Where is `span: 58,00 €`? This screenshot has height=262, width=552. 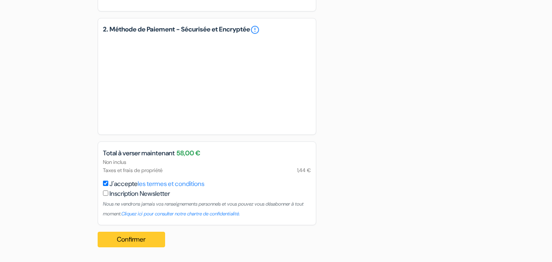
span: 58,00 € is located at coordinates (188, 153).